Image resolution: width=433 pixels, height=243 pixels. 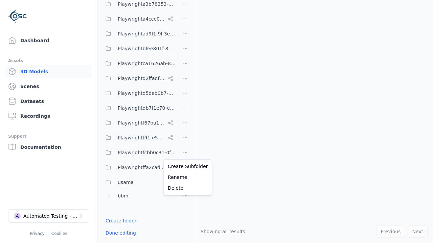 What do you see at coordinates (188, 177) in the screenshot?
I see `a: Rename` at bounding box center [188, 177].